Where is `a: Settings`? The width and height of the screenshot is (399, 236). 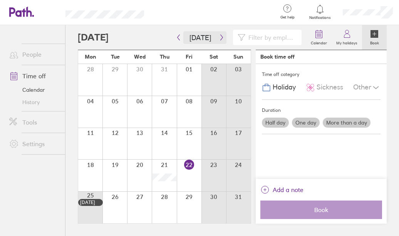
a: Settings is located at coordinates (34, 144).